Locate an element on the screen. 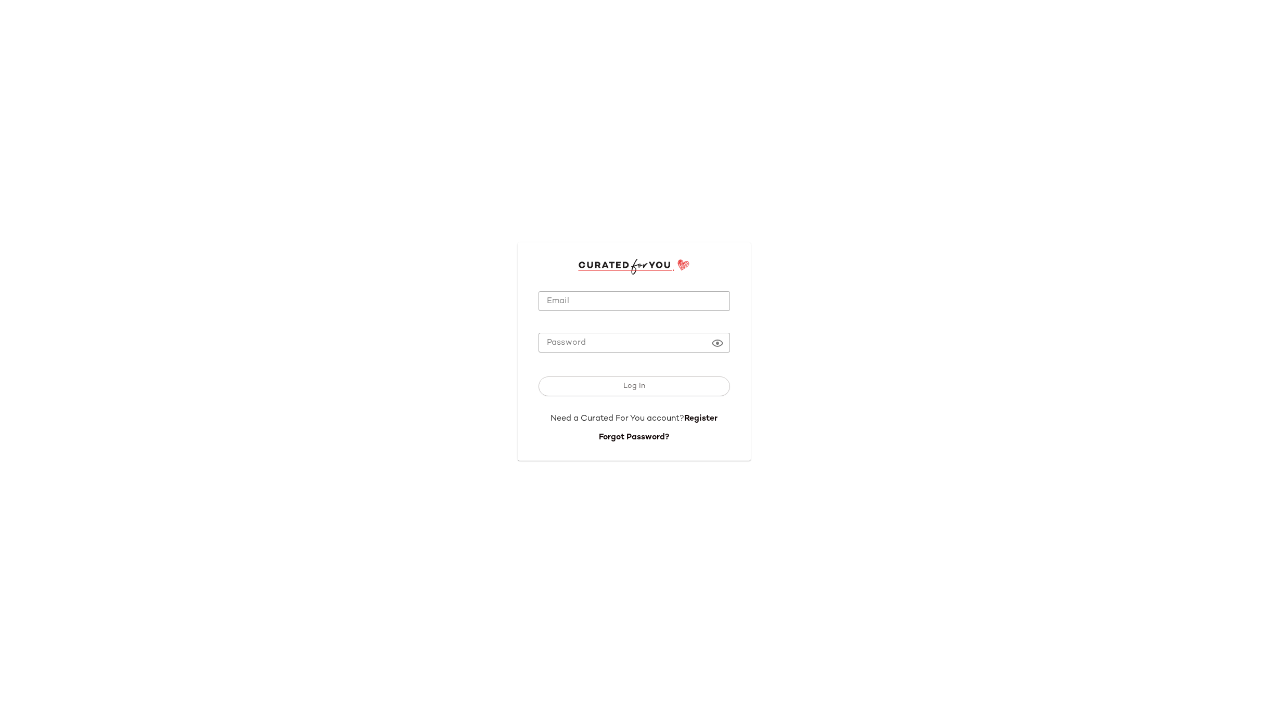  a: Forgot Password? is located at coordinates (634, 437).